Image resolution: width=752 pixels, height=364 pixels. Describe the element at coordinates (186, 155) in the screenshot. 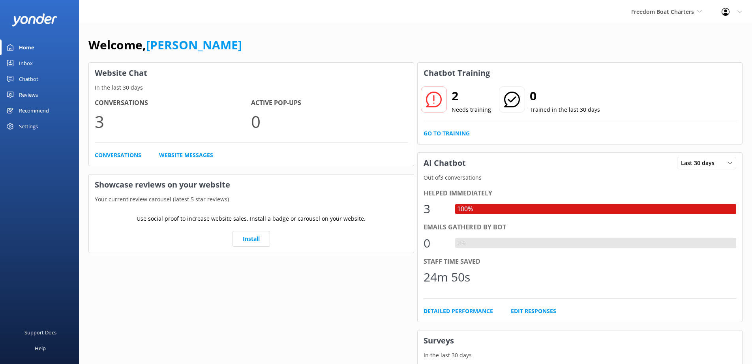

I see `a: Website Messages` at that location.